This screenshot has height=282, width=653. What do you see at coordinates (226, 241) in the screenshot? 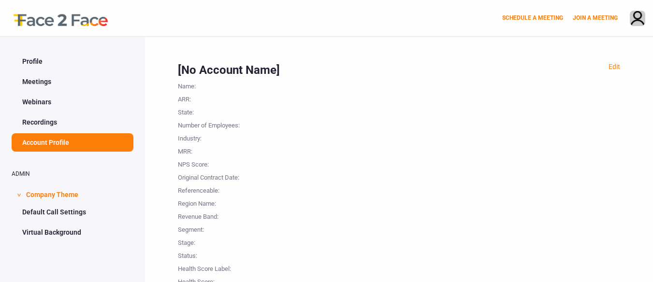
I see `div: Stage :` at bounding box center [226, 241].